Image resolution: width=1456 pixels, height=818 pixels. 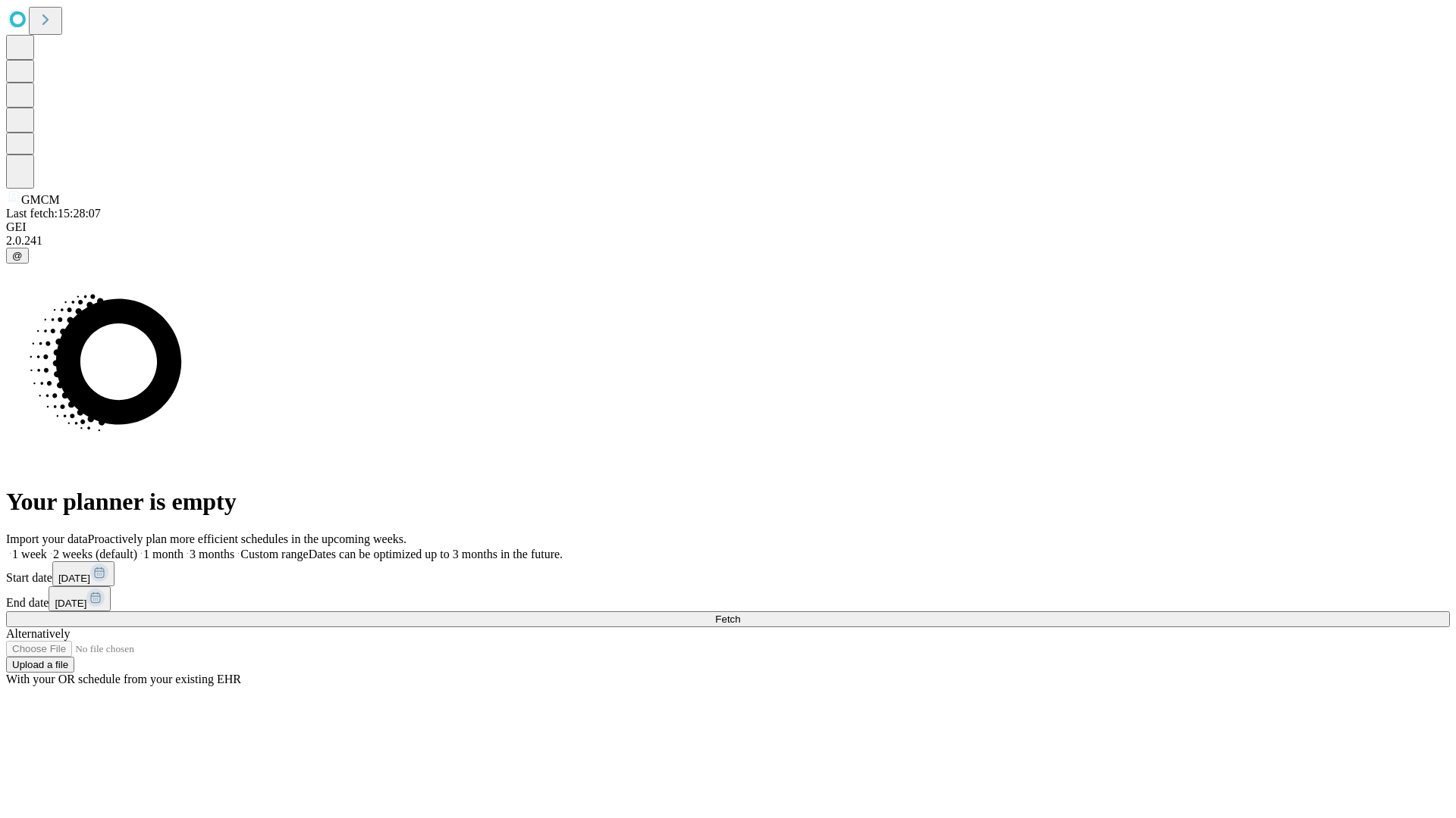 What do you see at coordinates (163, 554) in the screenshot?
I see `span: 1 month` at bounding box center [163, 554].